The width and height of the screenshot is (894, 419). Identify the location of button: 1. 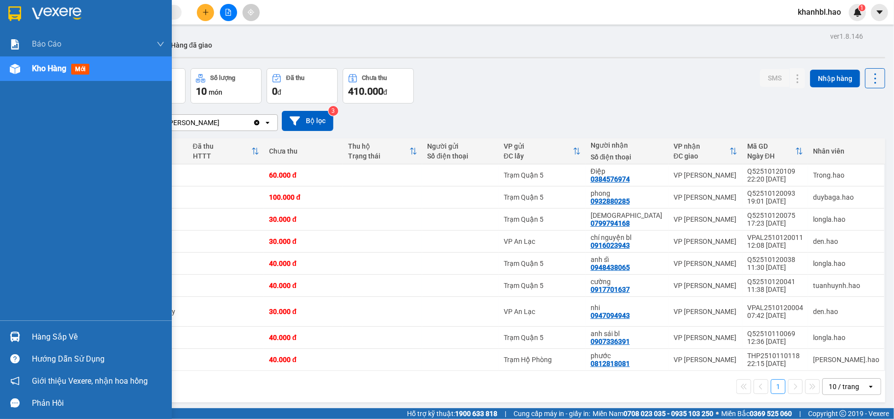
(778, 387).